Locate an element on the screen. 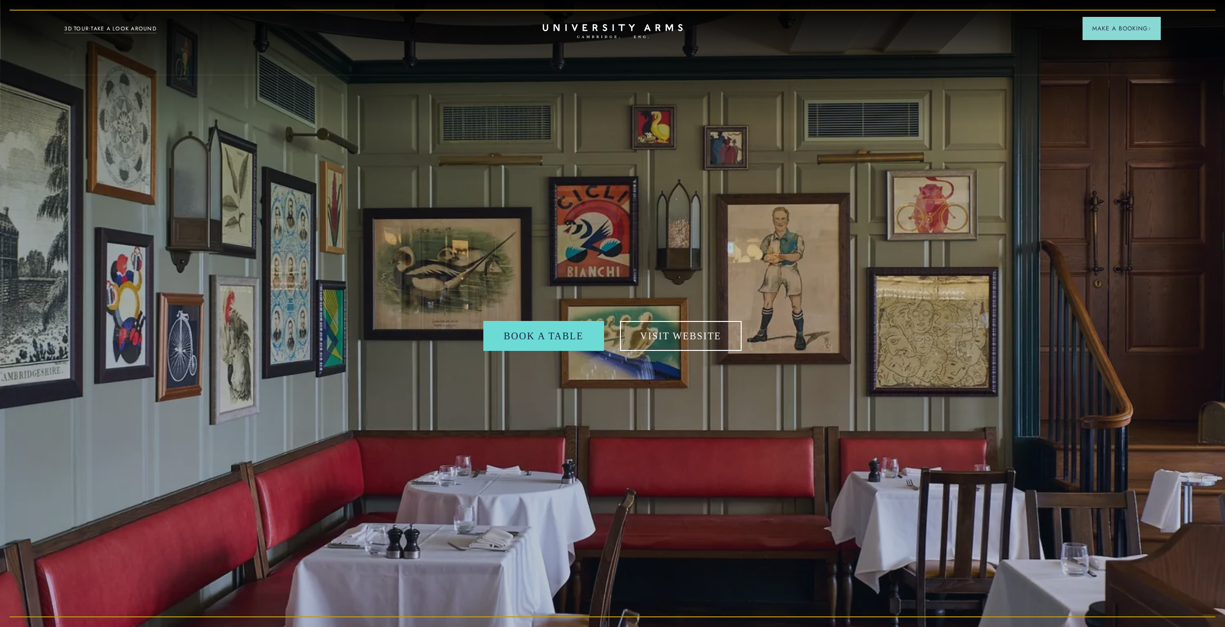  button: Make a BookingArrow icon is located at coordinates (1122, 28).